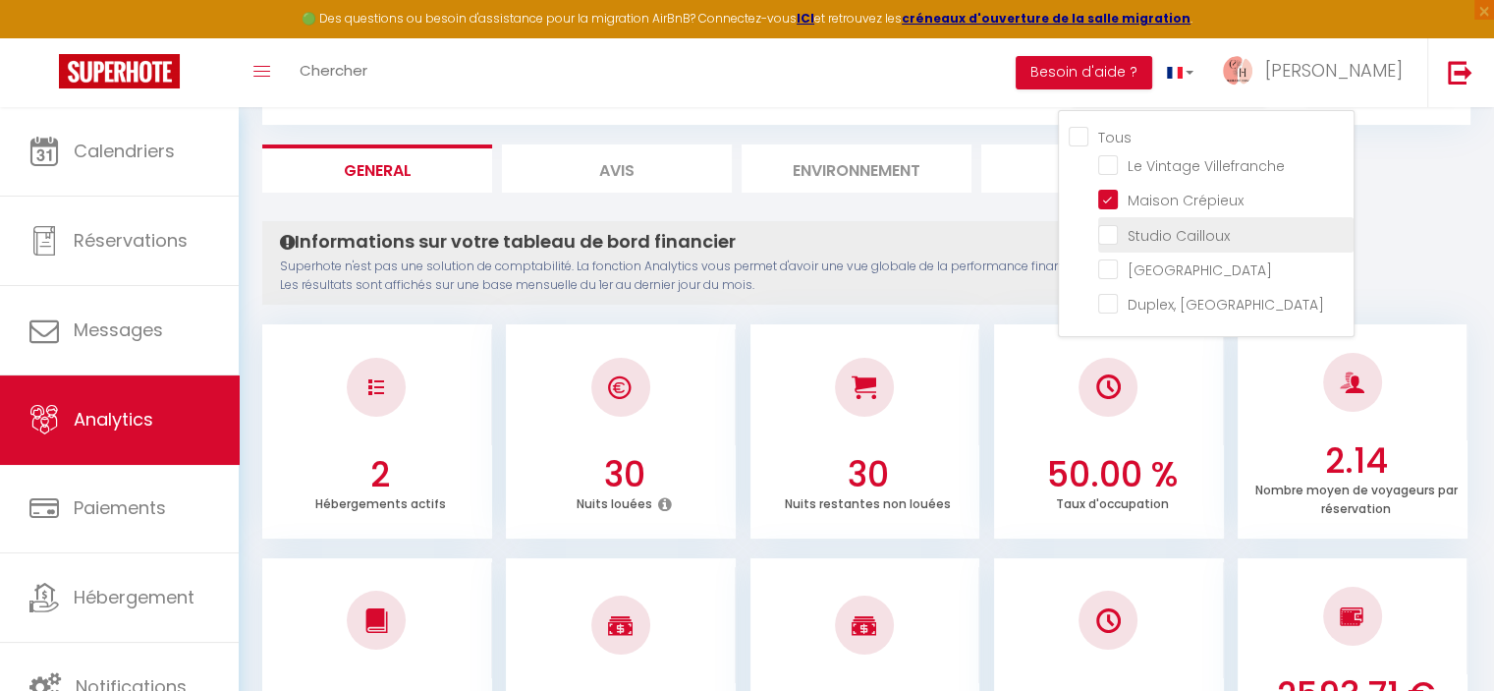  Describe the element at coordinates (124, 150) in the screenshot. I see `span: Calendriers` at that location.